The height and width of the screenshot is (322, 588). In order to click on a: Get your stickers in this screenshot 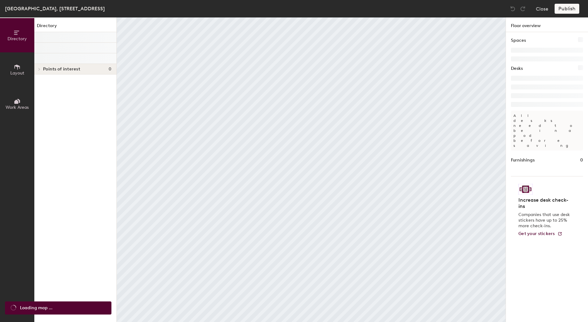, I will do `click(540, 234)`.